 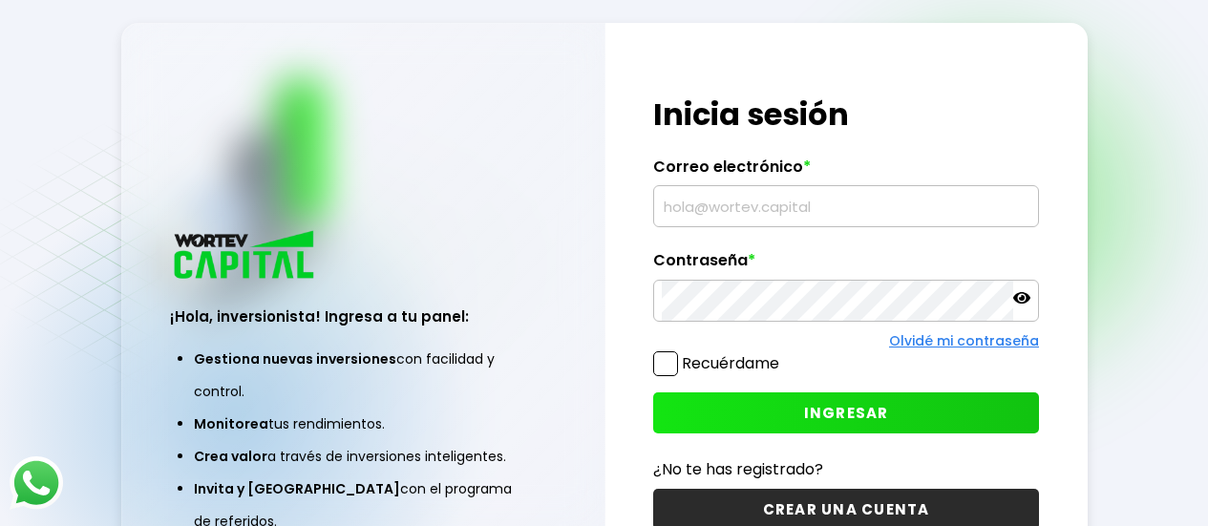 I want to click on input: hola@wortev.capital, so click(x=846, y=206).